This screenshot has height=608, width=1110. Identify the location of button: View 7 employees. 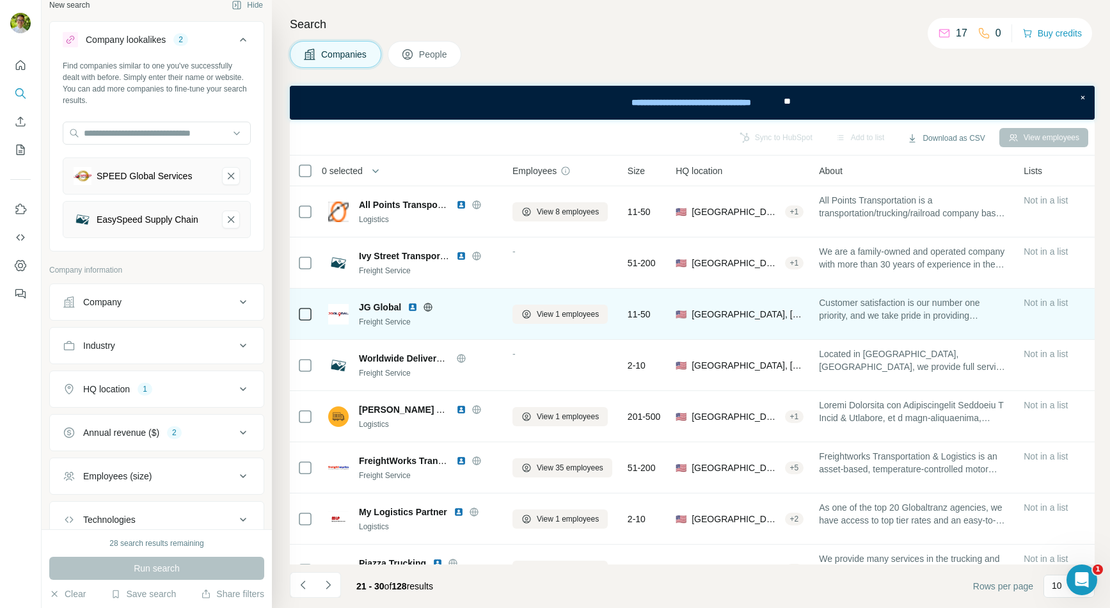
(560, 570).